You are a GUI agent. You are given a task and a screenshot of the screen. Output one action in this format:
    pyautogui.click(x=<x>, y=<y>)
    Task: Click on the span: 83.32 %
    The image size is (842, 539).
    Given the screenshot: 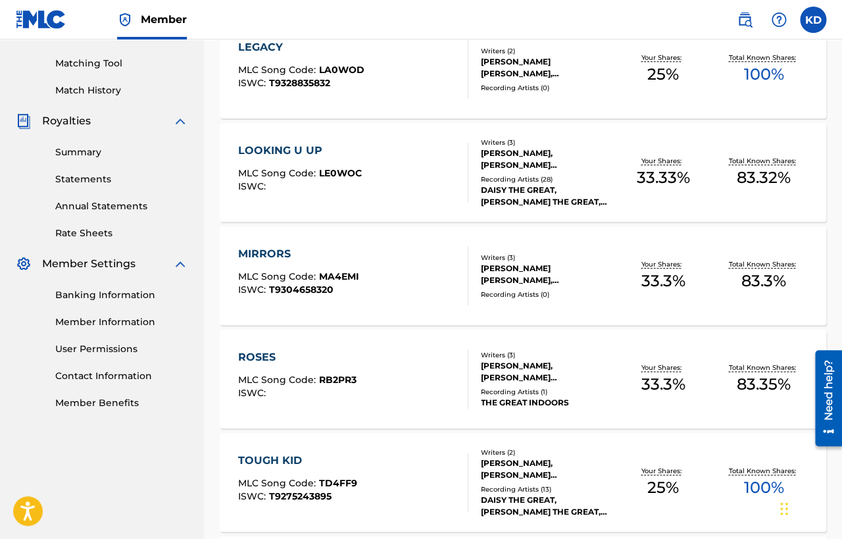 What is the action you would take?
    pyautogui.click(x=763, y=178)
    